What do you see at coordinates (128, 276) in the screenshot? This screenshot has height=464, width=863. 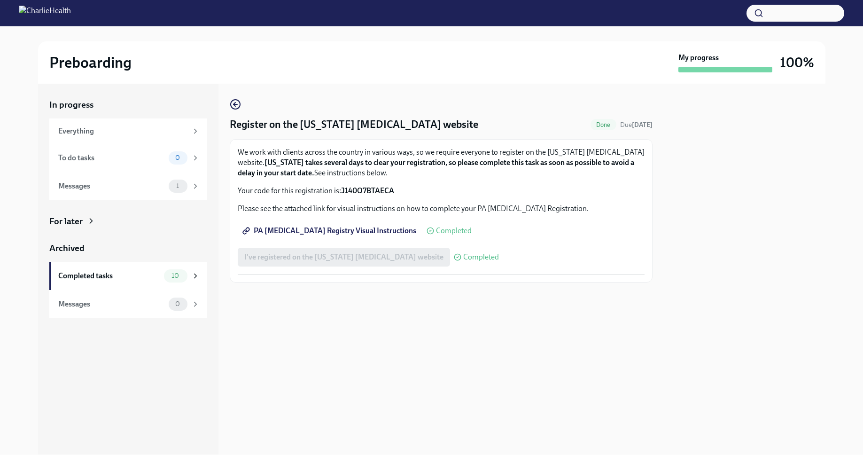 I see `a: Completed tasks10` at bounding box center [128, 276].